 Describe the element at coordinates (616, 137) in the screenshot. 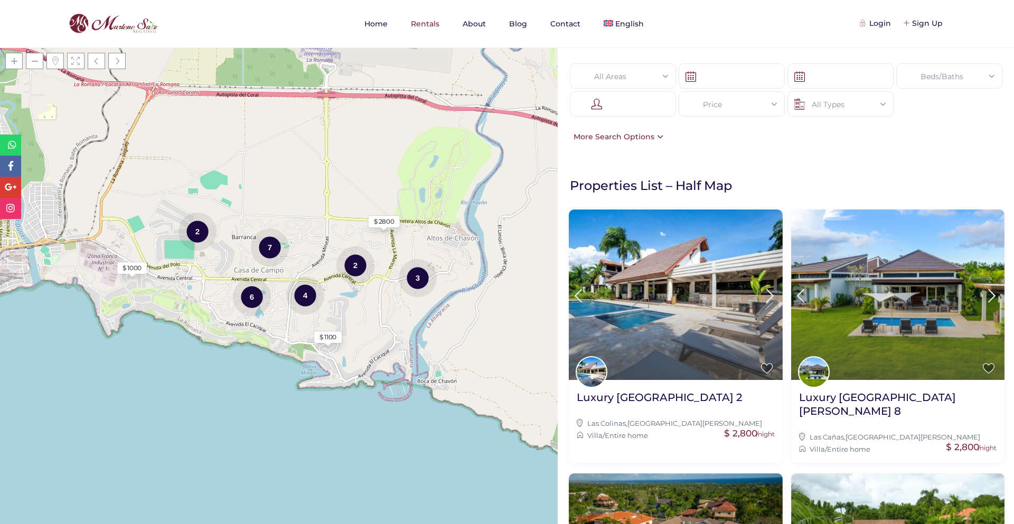

I see `div: More Search Options` at that location.